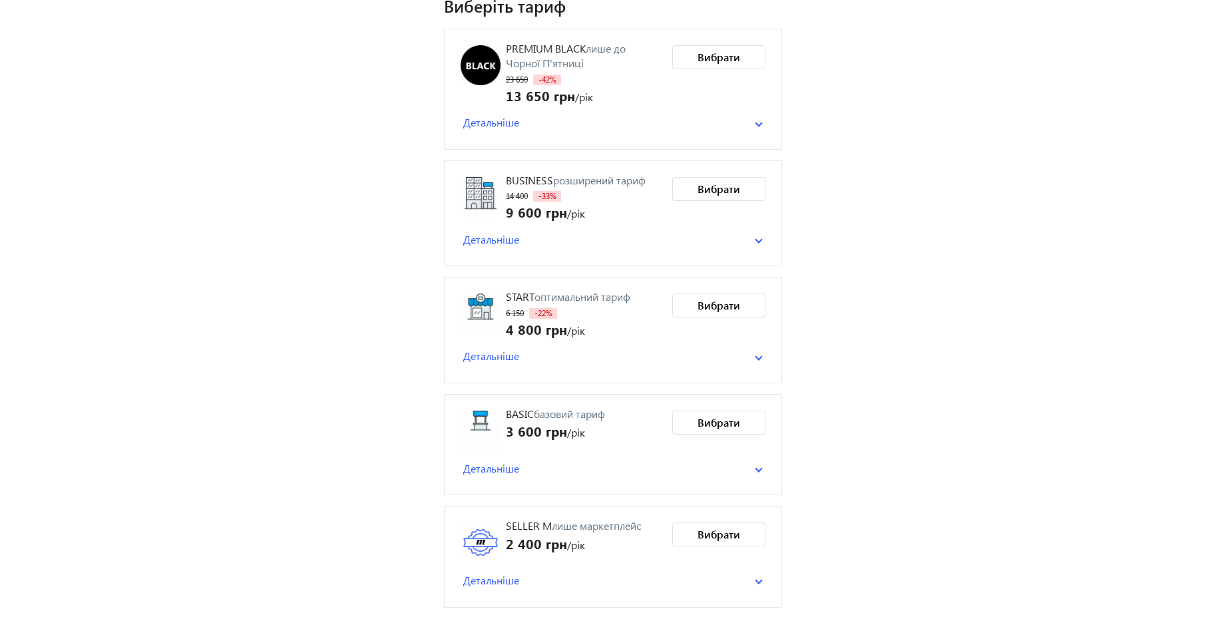 The image size is (1226, 617). What do you see at coordinates (516, 196) in the screenshot?
I see `span: 14 400` at bounding box center [516, 196].